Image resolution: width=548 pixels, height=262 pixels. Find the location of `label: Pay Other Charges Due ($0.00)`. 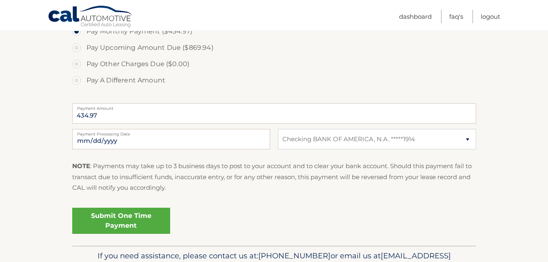

label: Pay Other Charges Due ($0.00) is located at coordinates (274, 64).